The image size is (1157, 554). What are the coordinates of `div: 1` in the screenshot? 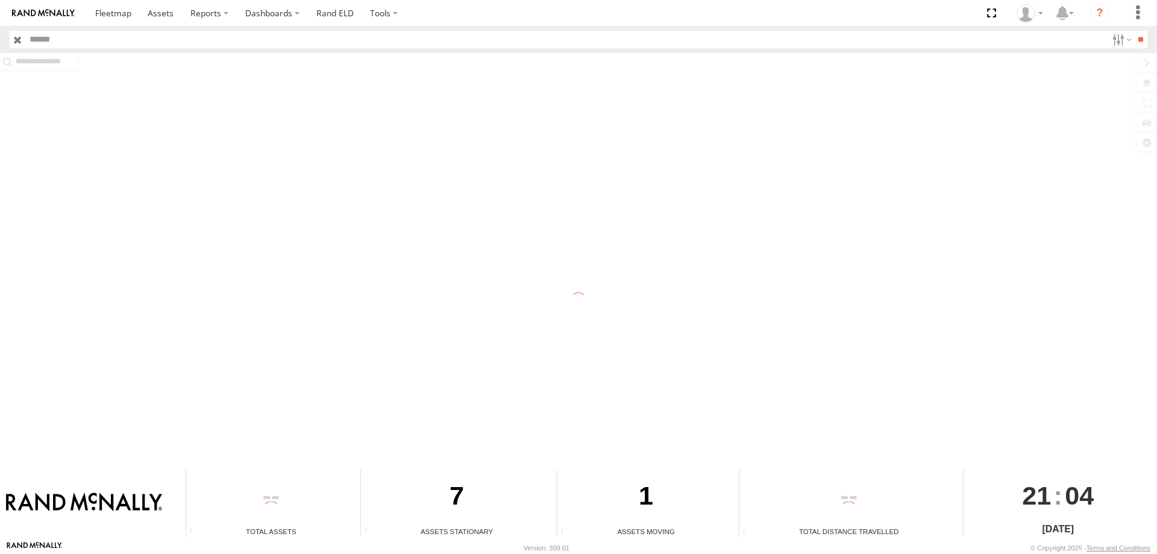 It's located at (645, 498).